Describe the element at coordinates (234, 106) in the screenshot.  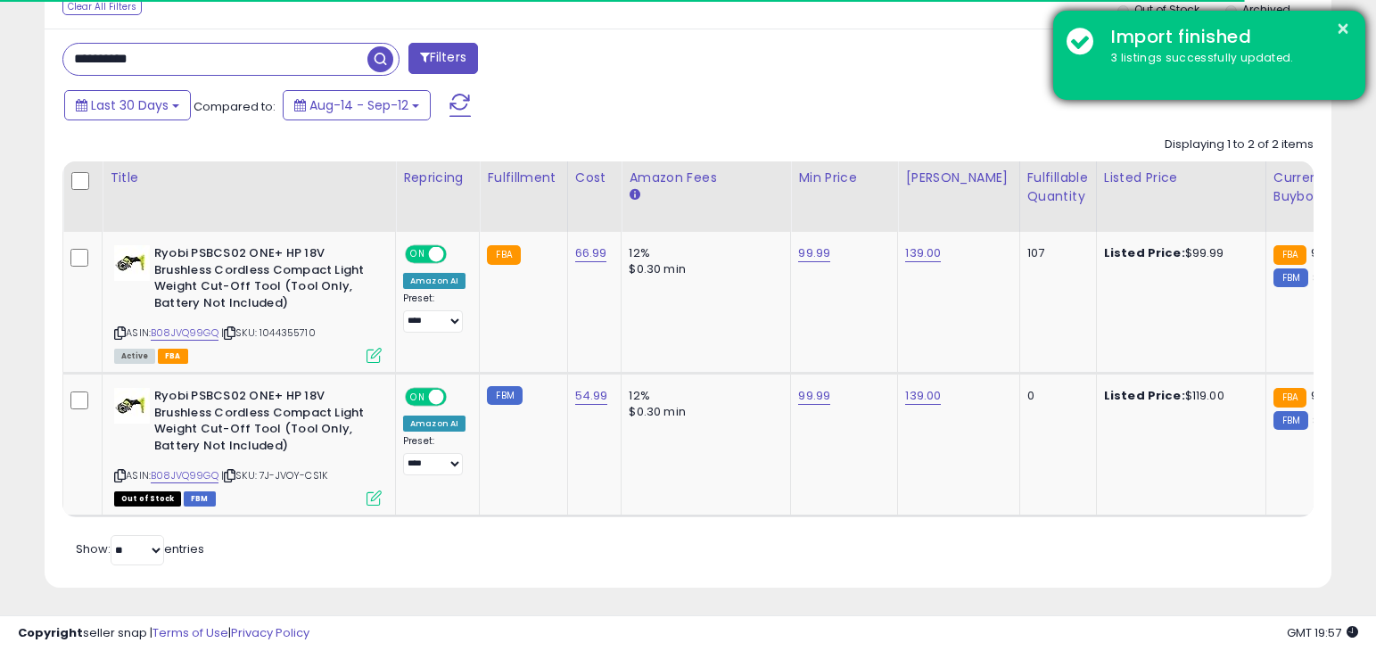
I see `span: Compared to:` at that location.